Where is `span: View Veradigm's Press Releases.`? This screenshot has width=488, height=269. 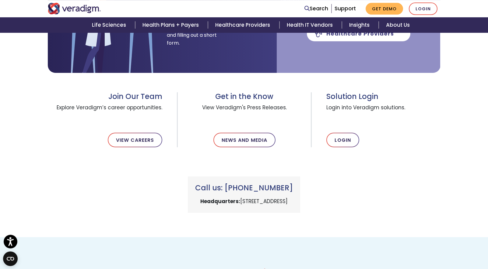
span: View Veradigm's Press Releases. is located at coordinates (244, 112).